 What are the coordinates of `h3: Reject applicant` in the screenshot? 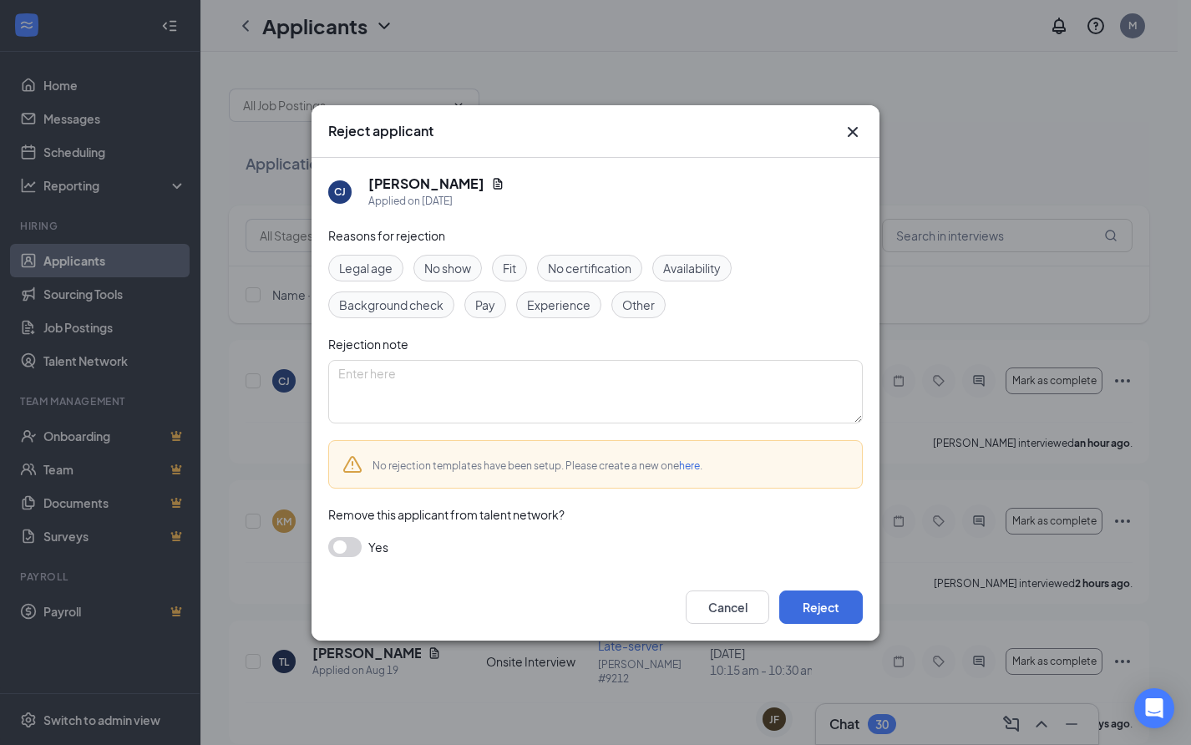 It's located at (381, 131).